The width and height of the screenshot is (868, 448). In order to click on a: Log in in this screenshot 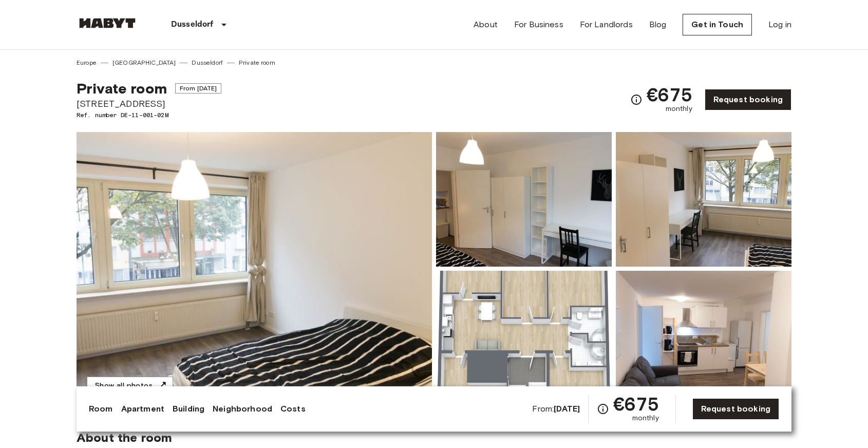, I will do `click(780, 25)`.